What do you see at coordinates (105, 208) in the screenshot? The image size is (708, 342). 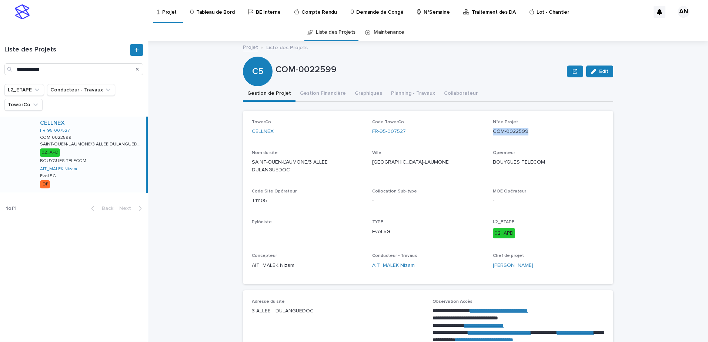 I see `span: Back` at bounding box center [105, 208].